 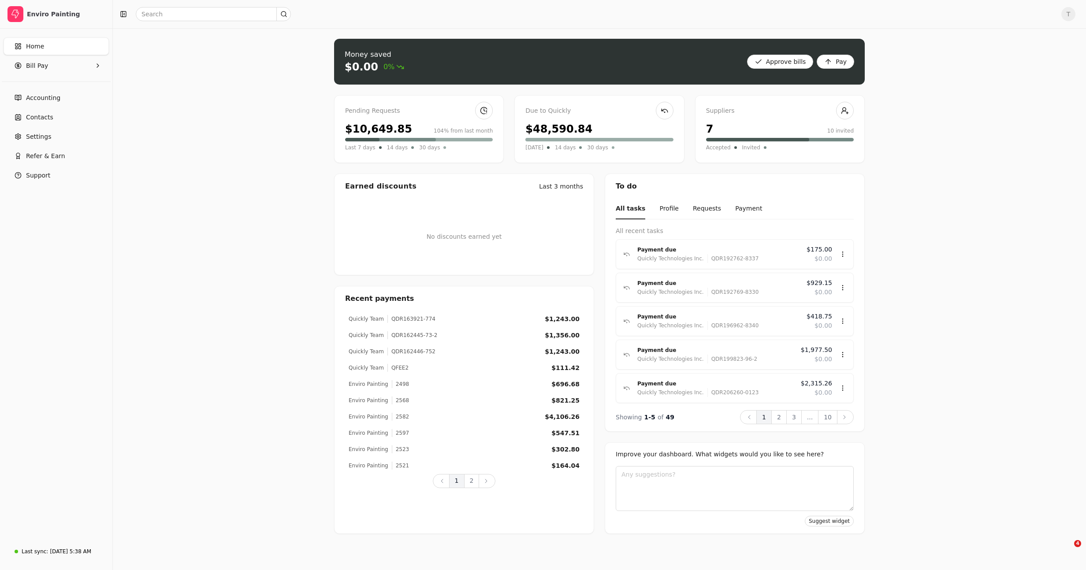 I want to click on span: Accounting, so click(x=43, y=98).